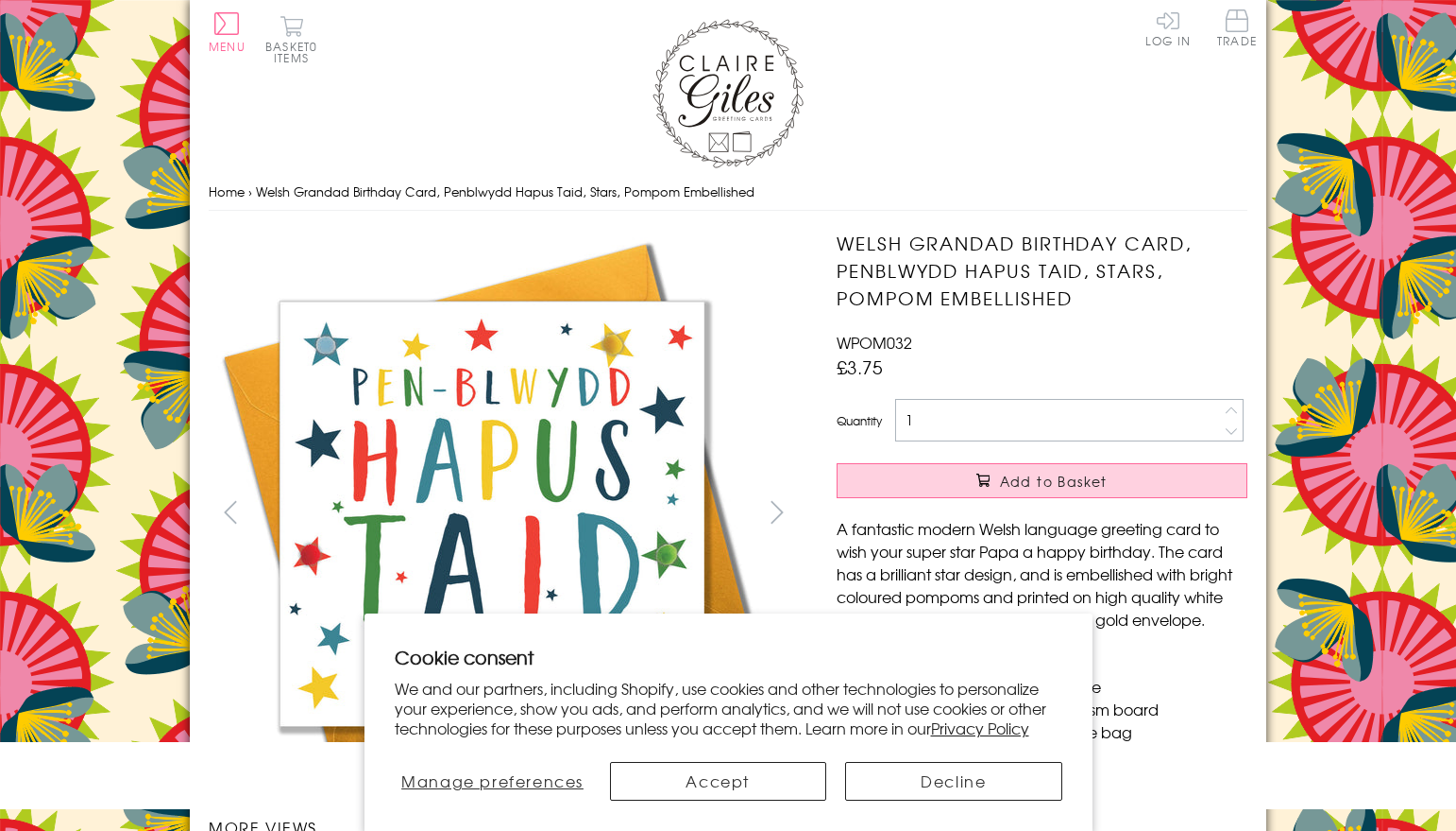  What do you see at coordinates (227, 32) in the screenshot?
I see `button: Menu` at bounding box center [227, 32].